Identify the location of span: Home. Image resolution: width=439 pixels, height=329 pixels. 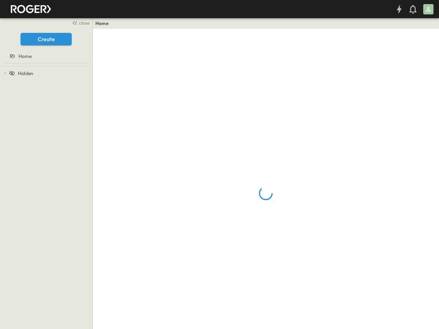
(25, 56).